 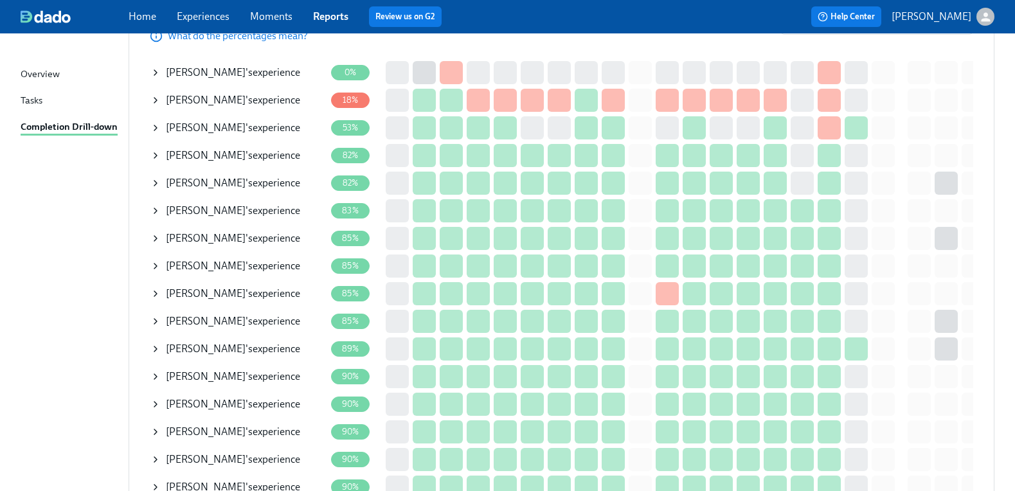 I want to click on a: dado, so click(x=75, y=17).